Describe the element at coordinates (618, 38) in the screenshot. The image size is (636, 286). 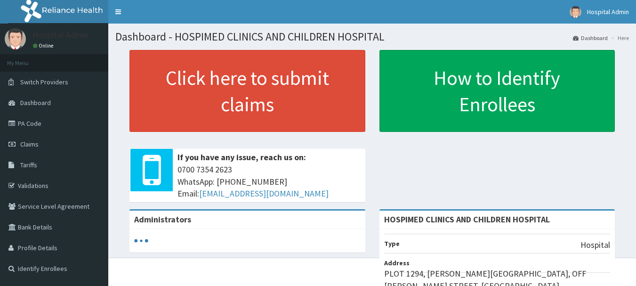
I see `li: Here` at that location.